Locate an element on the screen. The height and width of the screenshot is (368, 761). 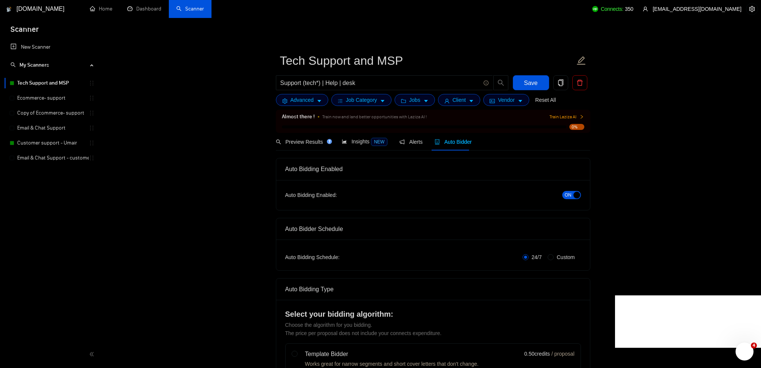
span: Train Laziza AI is located at coordinates (567, 117).